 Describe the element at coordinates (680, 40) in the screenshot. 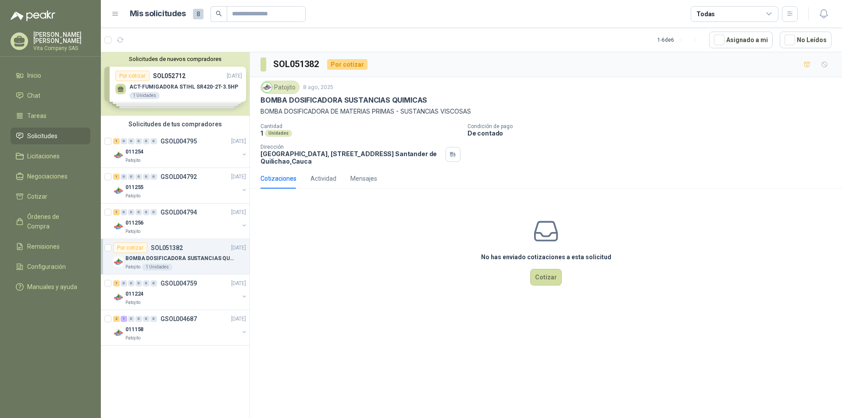

I see `div: 1 - 6 de 6` at that location.